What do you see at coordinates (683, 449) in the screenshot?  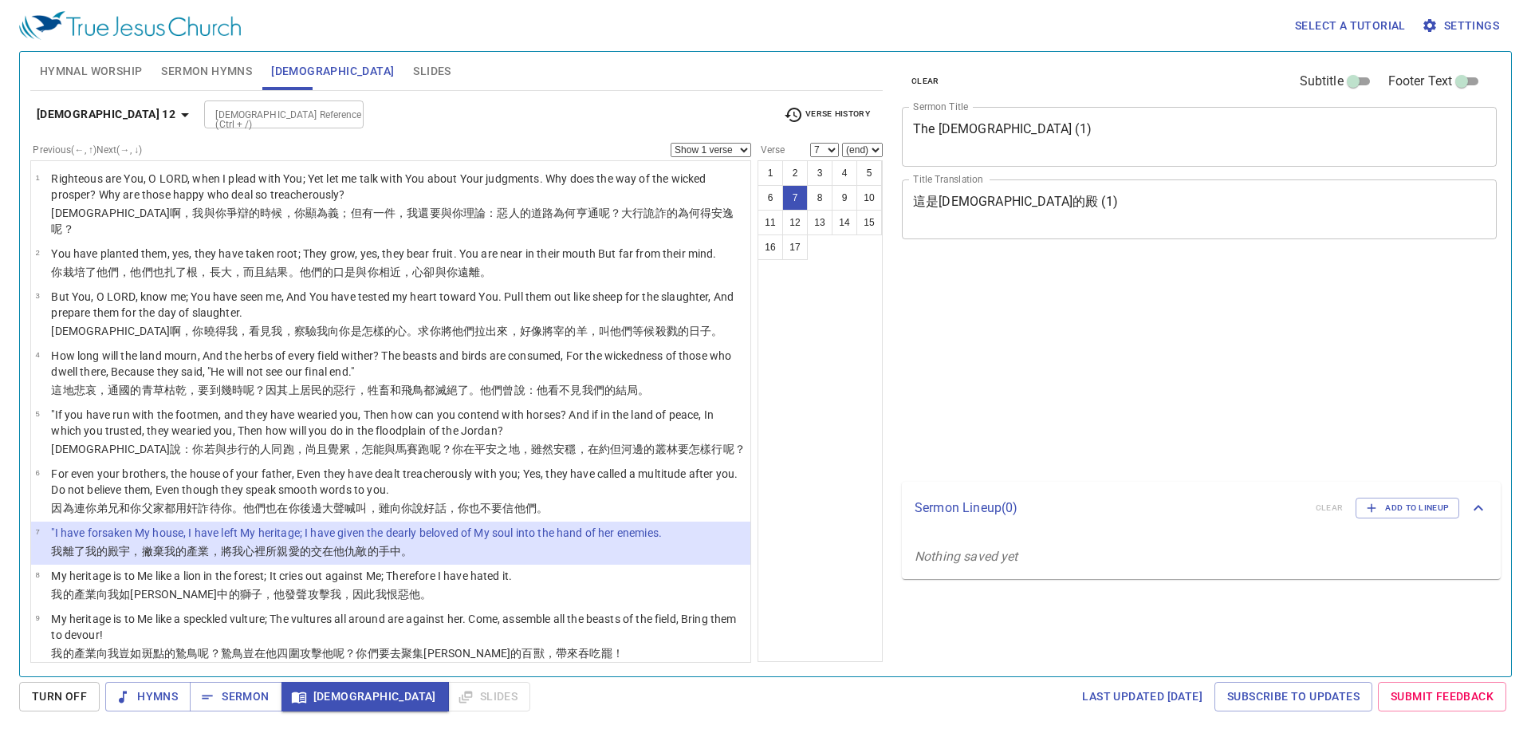 I see `wh3383: 河邊的叢林` at bounding box center [683, 449].